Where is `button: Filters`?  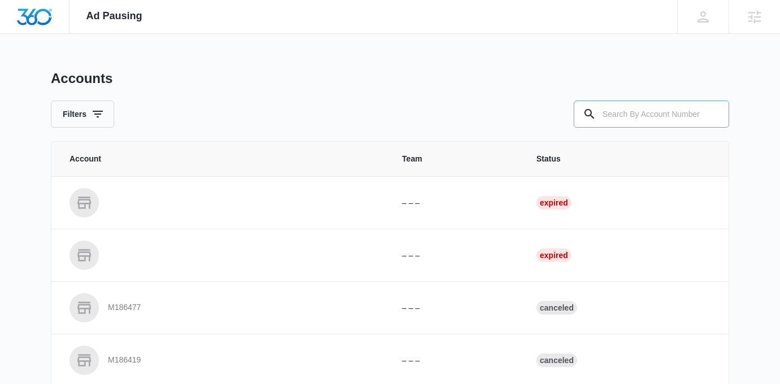
button: Filters is located at coordinates (82, 114).